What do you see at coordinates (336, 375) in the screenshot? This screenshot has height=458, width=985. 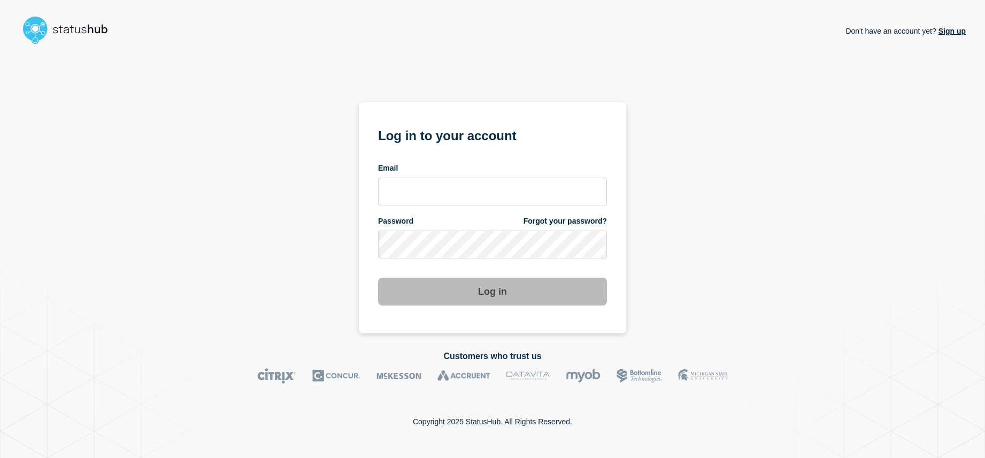 I see `img: Concur logo` at bounding box center [336, 375].